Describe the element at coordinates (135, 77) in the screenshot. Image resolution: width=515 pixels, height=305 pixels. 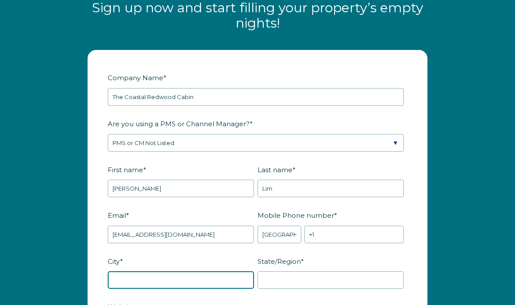
I see `span: Company Name` at that location.